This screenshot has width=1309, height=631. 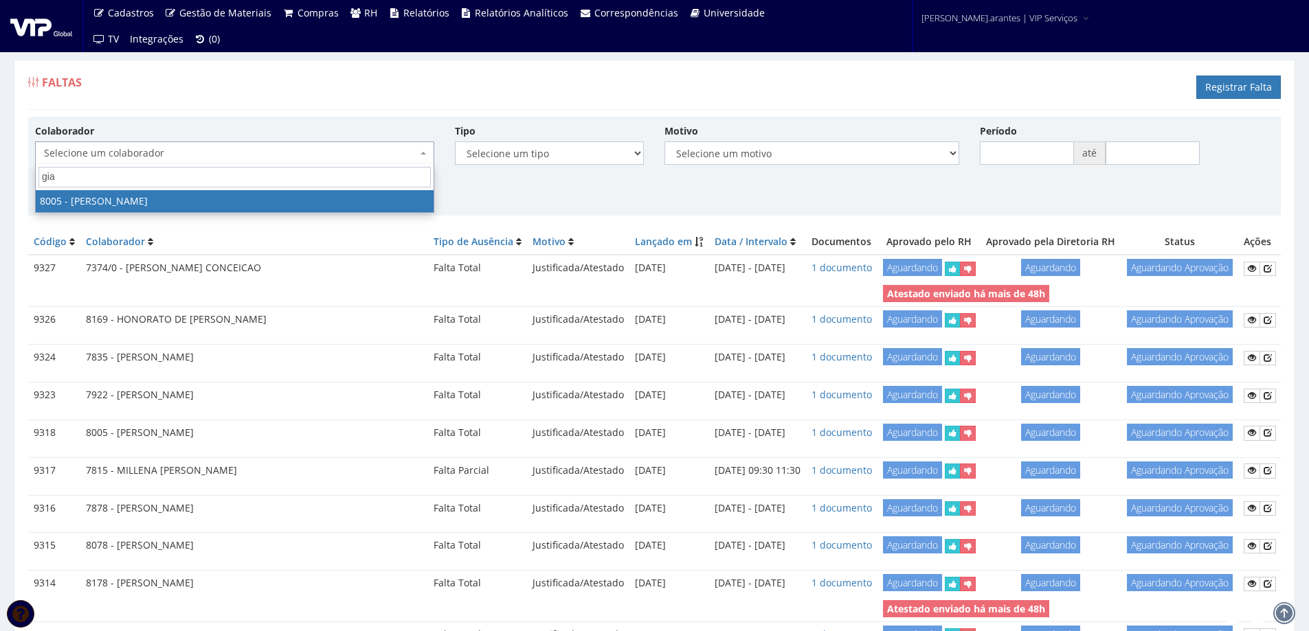 I want to click on td: 9318, so click(x=54, y=433).